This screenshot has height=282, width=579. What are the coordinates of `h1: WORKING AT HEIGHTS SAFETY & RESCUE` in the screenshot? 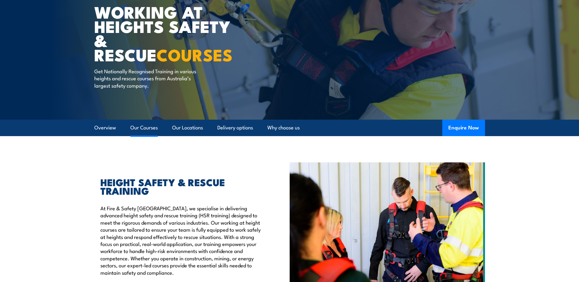 It's located at (170, 33).